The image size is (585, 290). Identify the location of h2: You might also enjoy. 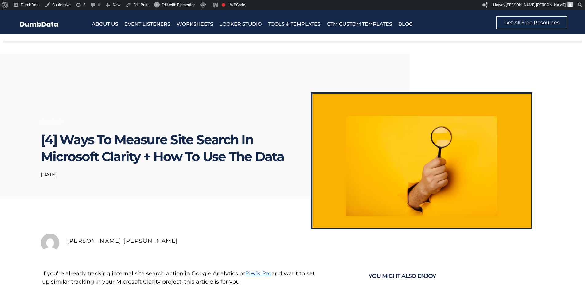
(453, 276).